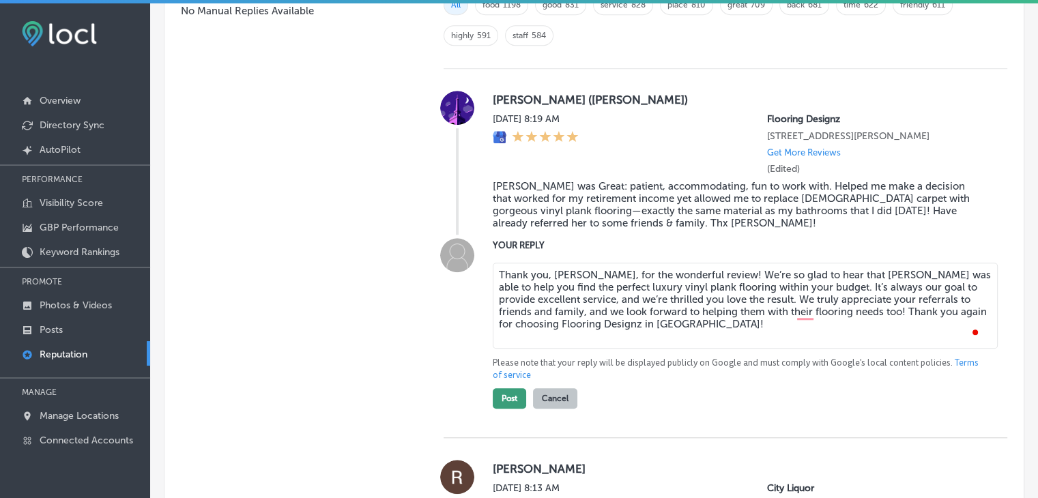 Image resolution: width=1038 pixels, height=498 pixels. Describe the element at coordinates (76, 305) in the screenshot. I see `p: Photos & Videos` at that location.